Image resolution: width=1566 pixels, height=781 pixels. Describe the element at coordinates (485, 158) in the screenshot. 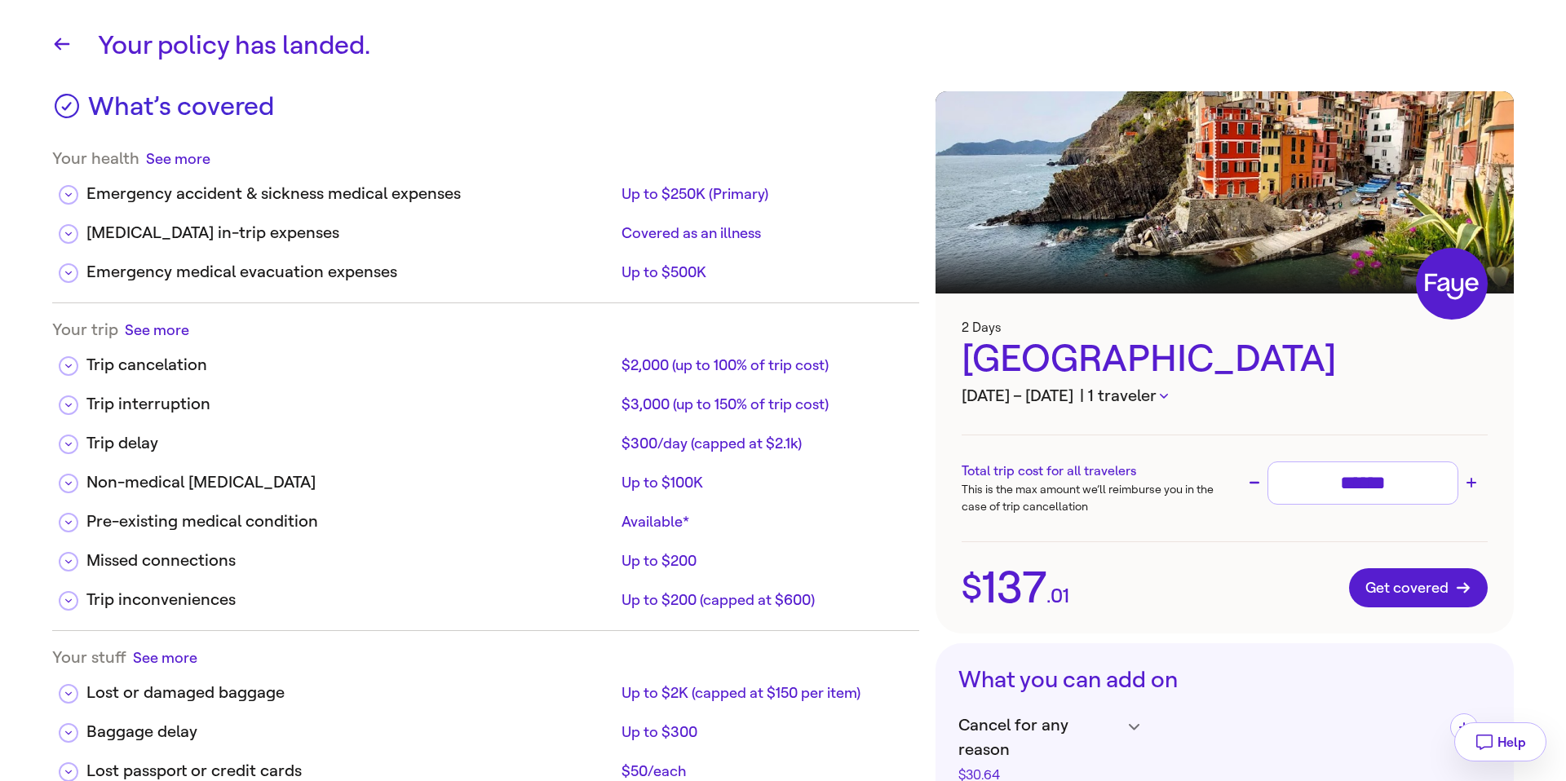

I see `div: Your health` at that location.